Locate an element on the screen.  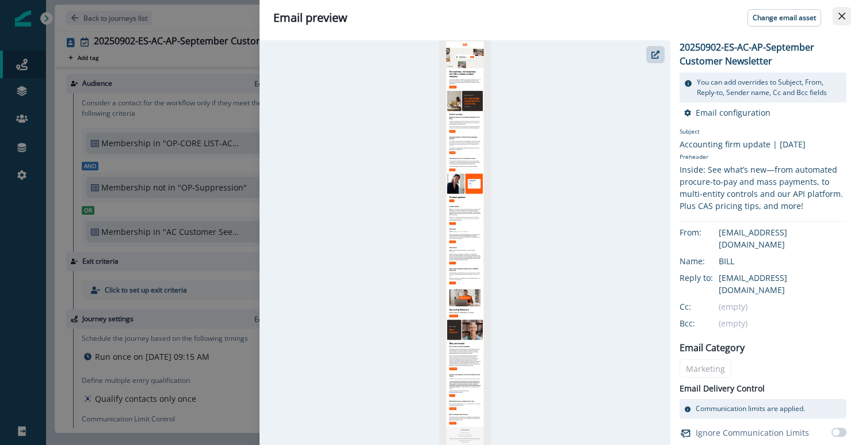
p: 20250902-ES-AC-AP-September Customer Newsletter is located at coordinates (763, 54).